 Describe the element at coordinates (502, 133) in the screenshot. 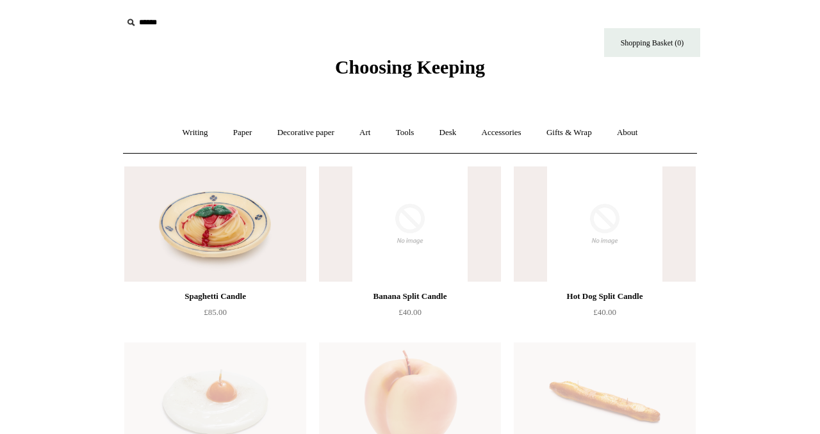

I see `a: Accessories` at that location.